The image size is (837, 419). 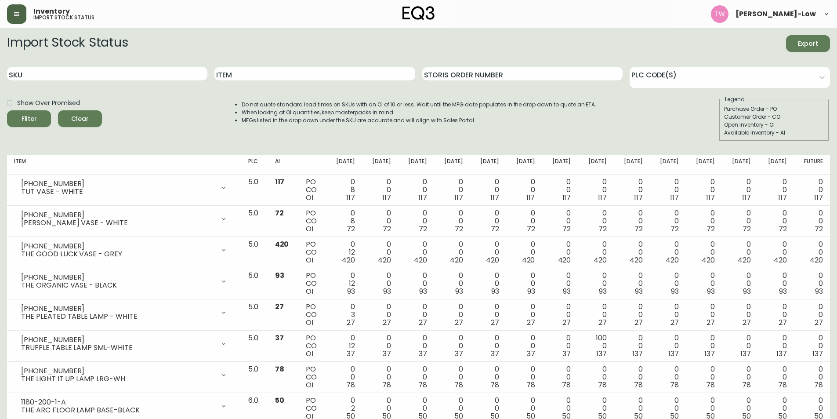 I want to click on th: Item, so click(x=124, y=165).